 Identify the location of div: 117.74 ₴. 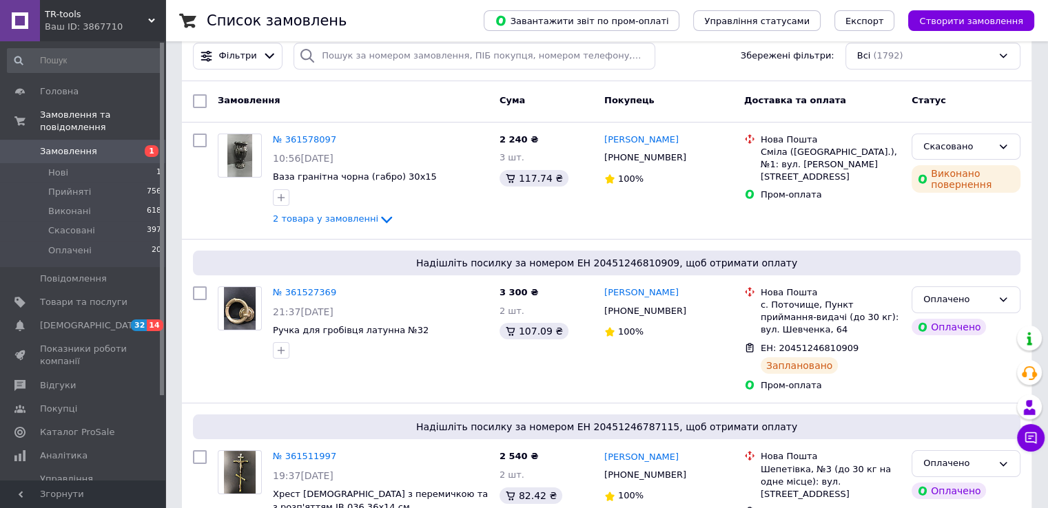
(534, 178).